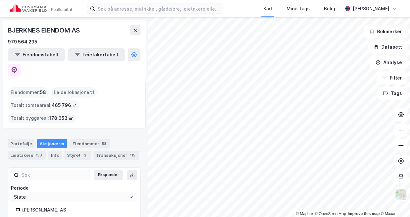 This screenshot has height=217, width=410. I want to click on div: Info, so click(55, 155).